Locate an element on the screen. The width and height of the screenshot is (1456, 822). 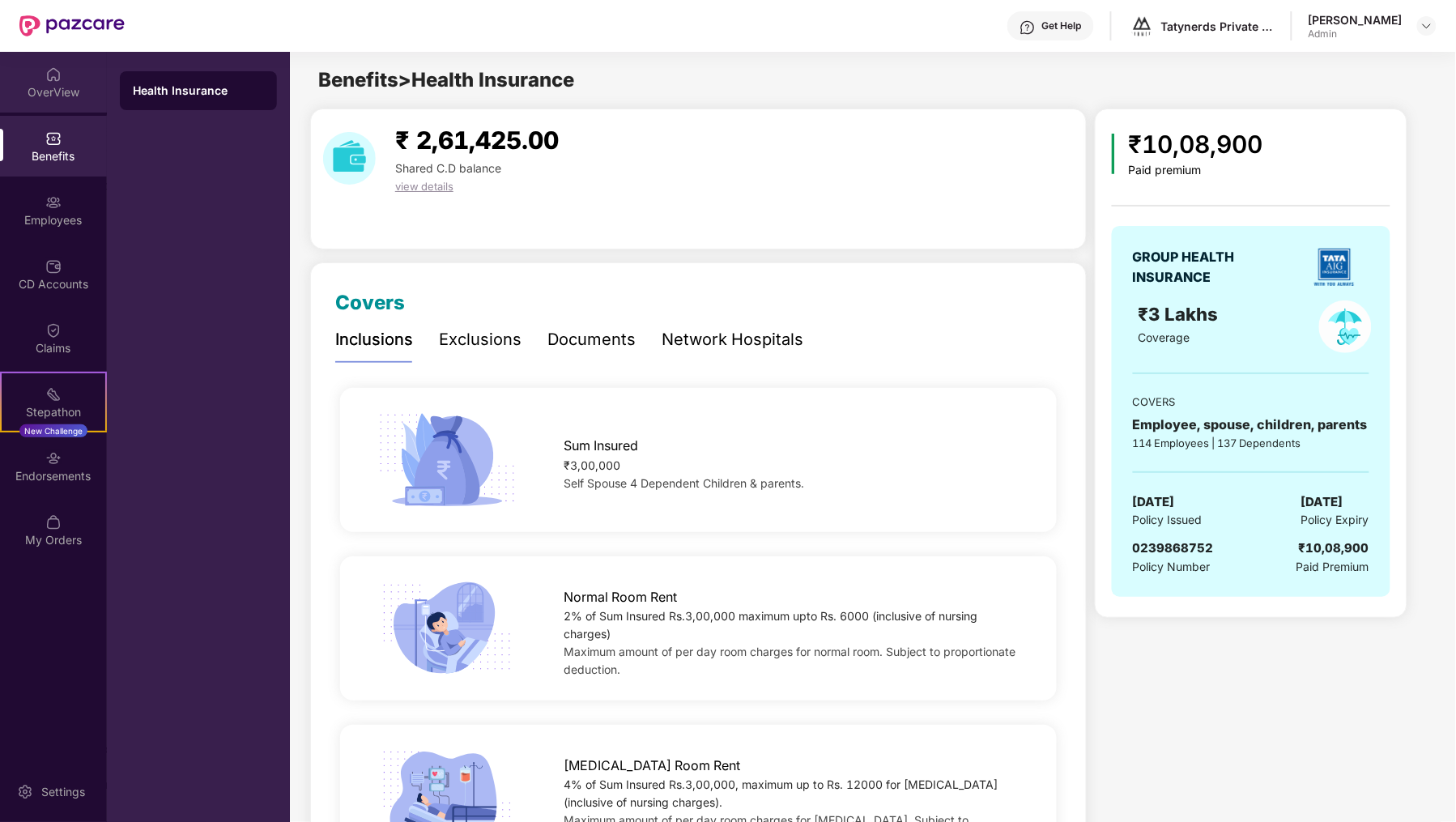
div: Inclusions is located at coordinates (374, 339).